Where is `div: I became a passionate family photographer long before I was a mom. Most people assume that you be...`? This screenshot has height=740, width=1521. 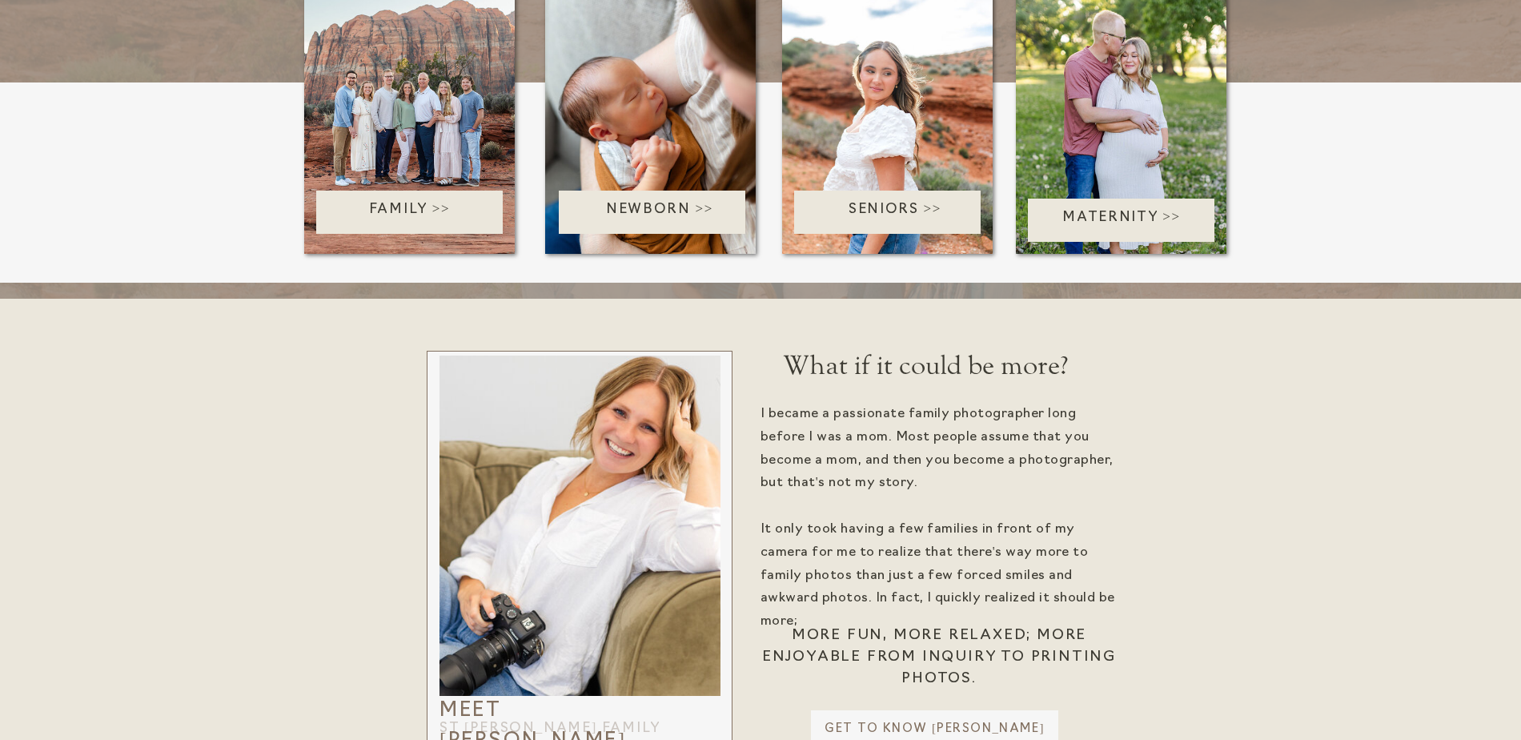 div: I became a passionate family photographer long before I was a mom. Most people assume that you be... is located at coordinates (938, 525).